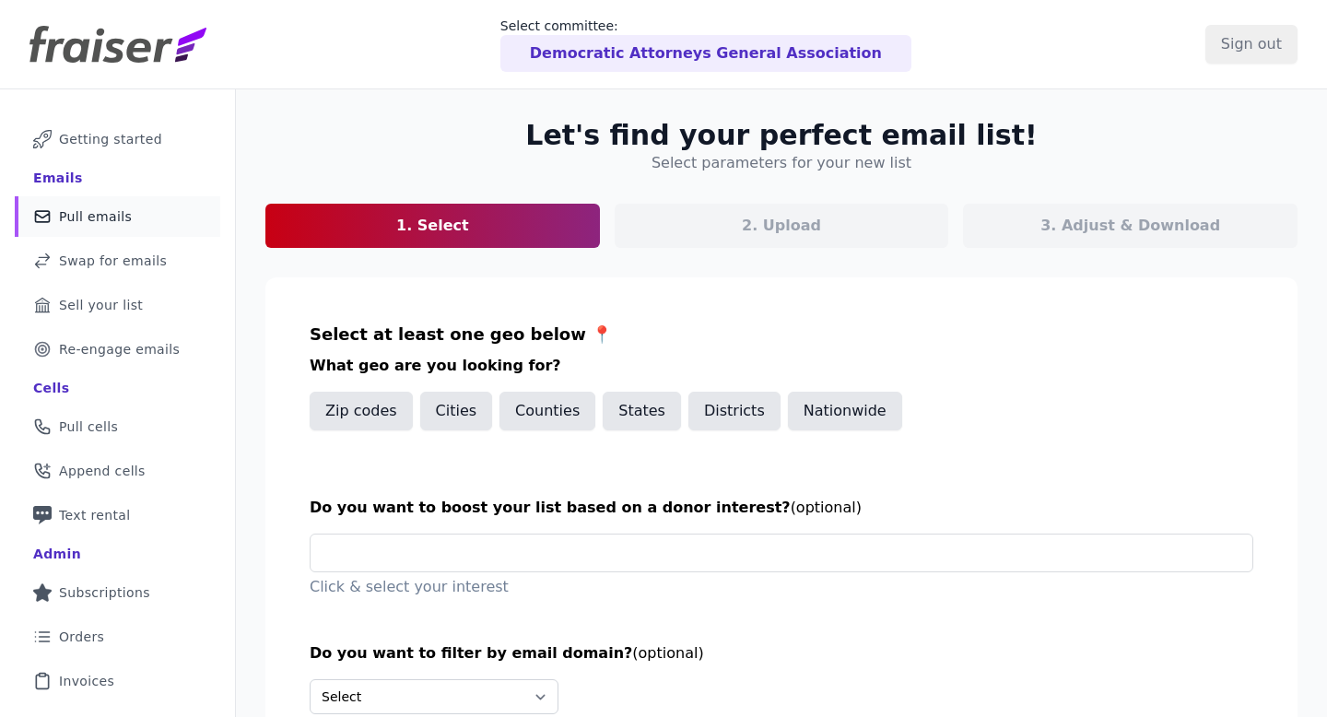 This screenshot has height=717, width=1327. I want to click on span: Do you want to filter by email domain?, so click(471, 653).